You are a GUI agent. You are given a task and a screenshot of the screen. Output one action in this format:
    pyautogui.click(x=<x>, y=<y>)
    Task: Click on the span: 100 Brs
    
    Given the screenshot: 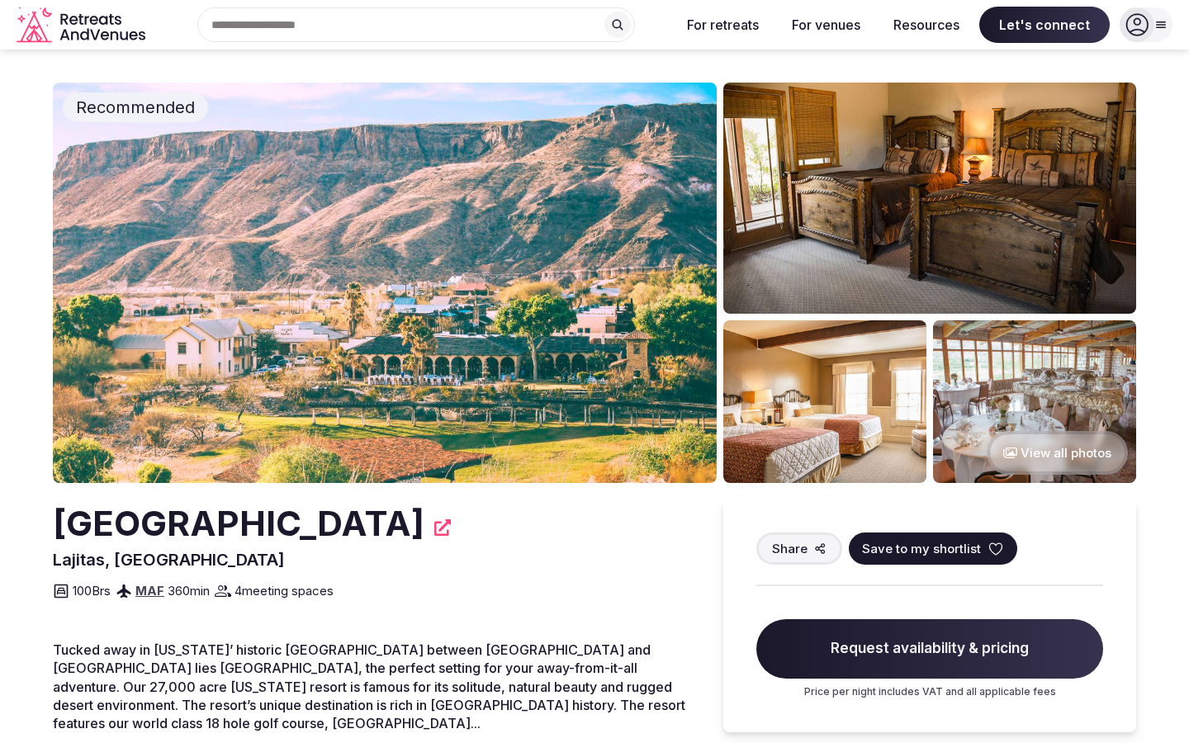 What is the action you would take?
    pyautogui.click(x=92, y=590)
    